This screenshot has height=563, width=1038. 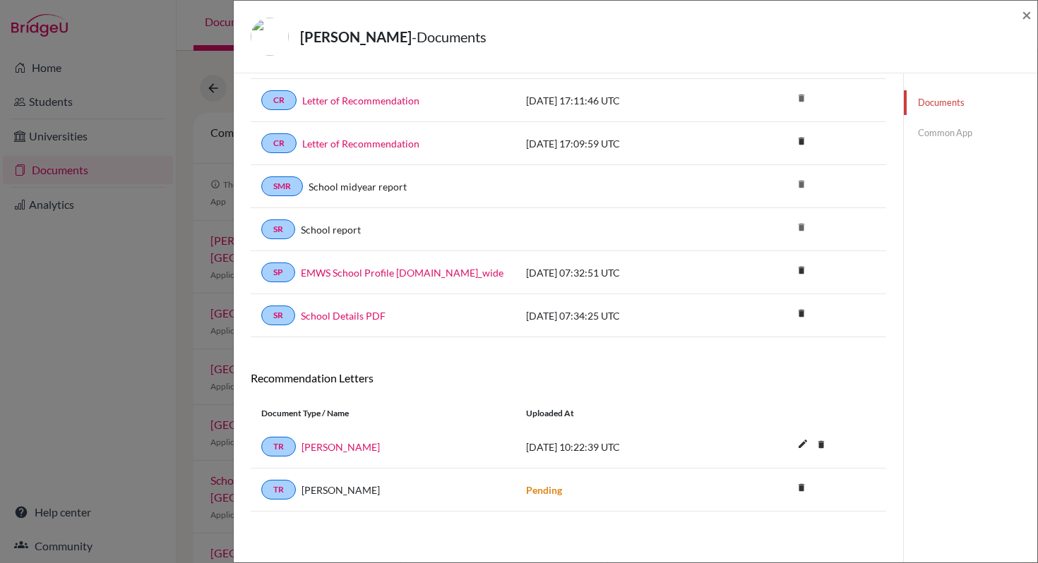 What do you see at coordinates (970, 133) in the screenshot?
I see `a: Common App` at bounding box center [970, 133].